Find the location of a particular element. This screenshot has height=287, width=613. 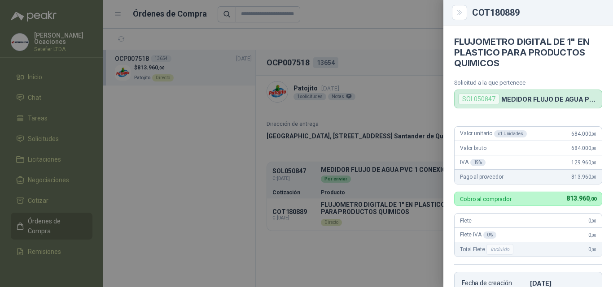

div: COT180889 is located at coordinates (537, 13).